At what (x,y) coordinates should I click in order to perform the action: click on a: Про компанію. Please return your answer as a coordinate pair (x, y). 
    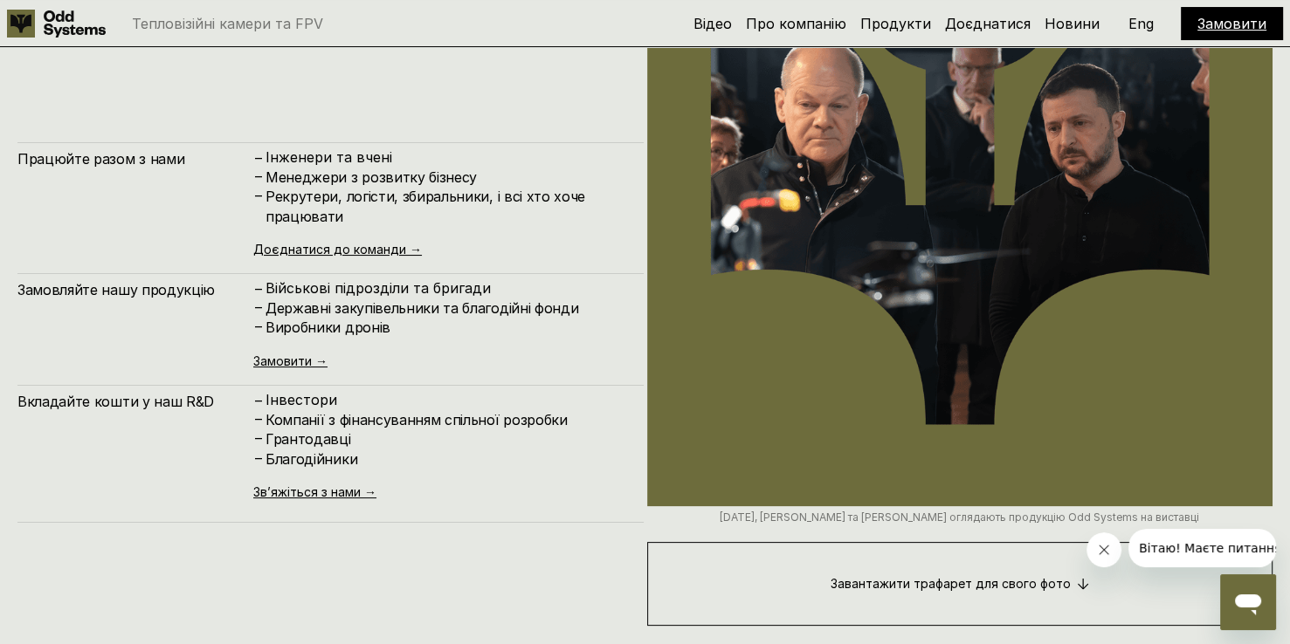
    Looking at the image, I should click on (796, 24).